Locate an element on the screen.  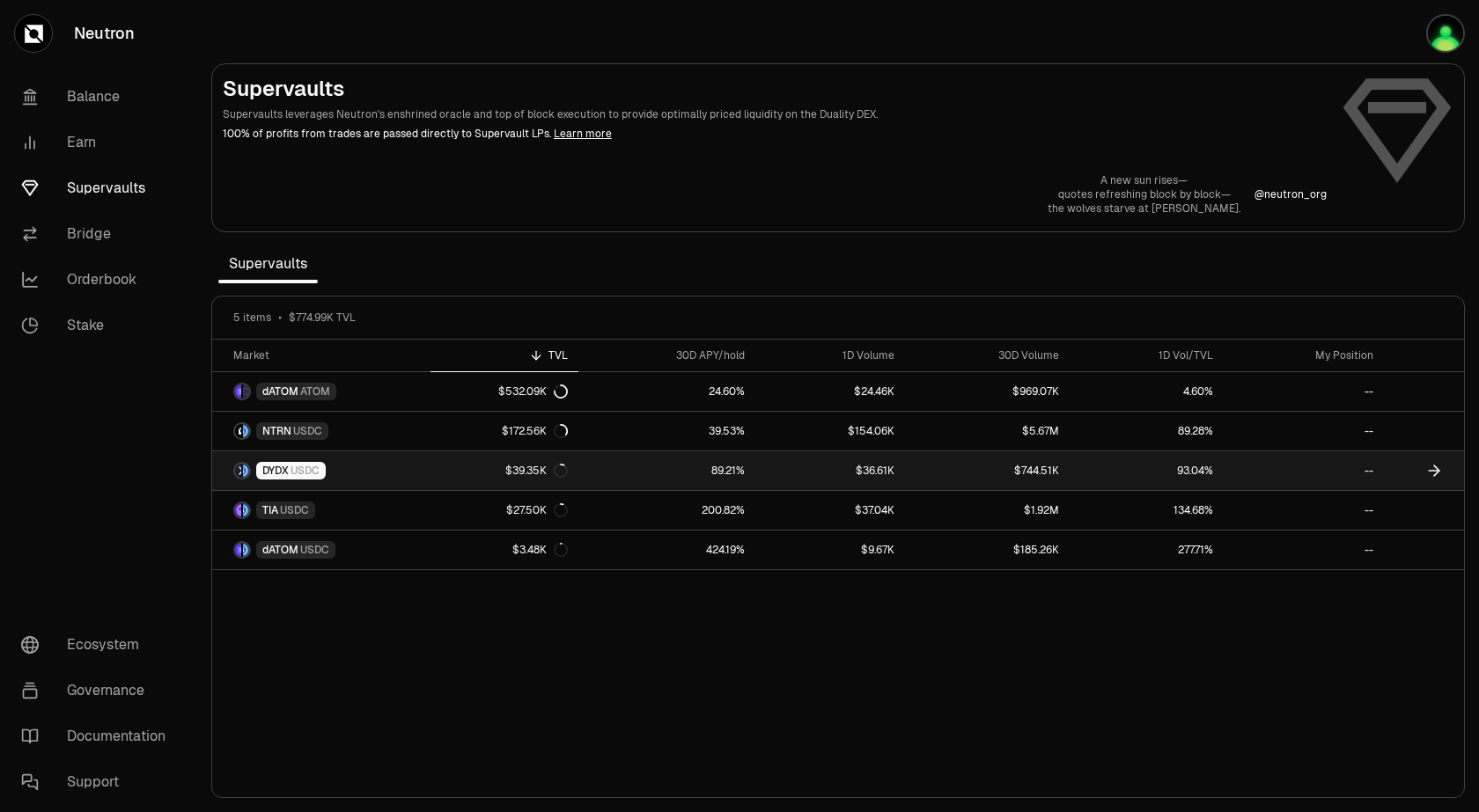
a: $3.48K is located at coordinates (504, 550).